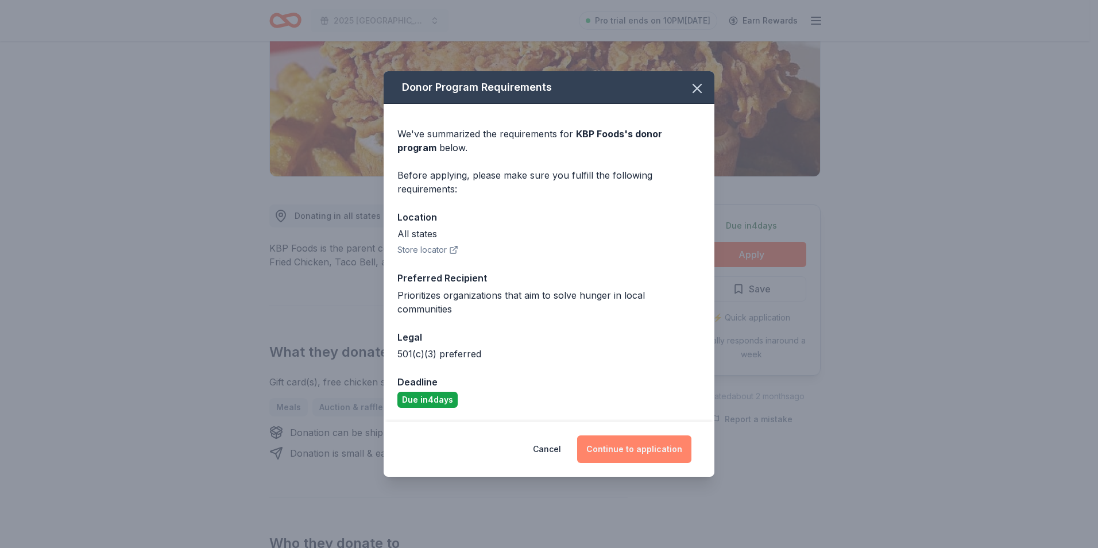 The width and height of the screenshot is (1098, 548). I want to click on div: Location, so click(549, 217).